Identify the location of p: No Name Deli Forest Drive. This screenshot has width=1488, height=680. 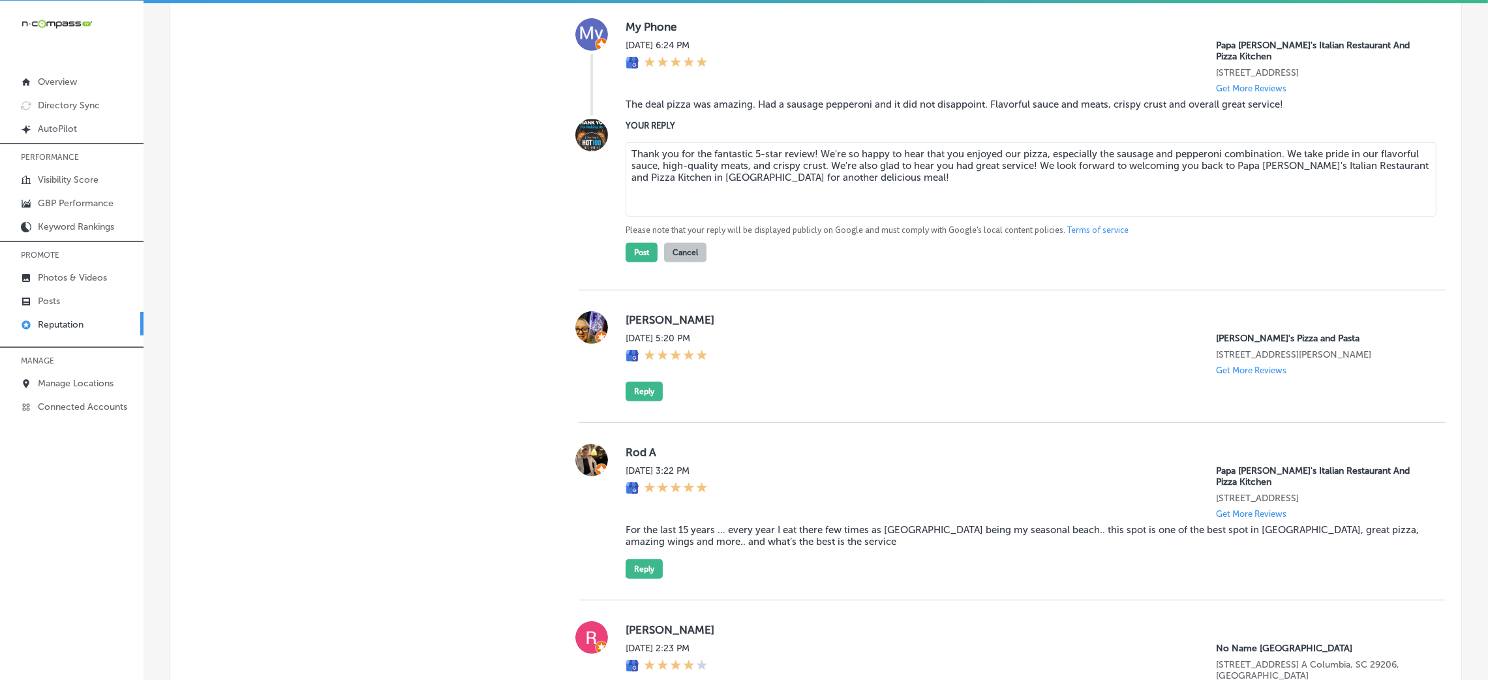
(1320, 648).